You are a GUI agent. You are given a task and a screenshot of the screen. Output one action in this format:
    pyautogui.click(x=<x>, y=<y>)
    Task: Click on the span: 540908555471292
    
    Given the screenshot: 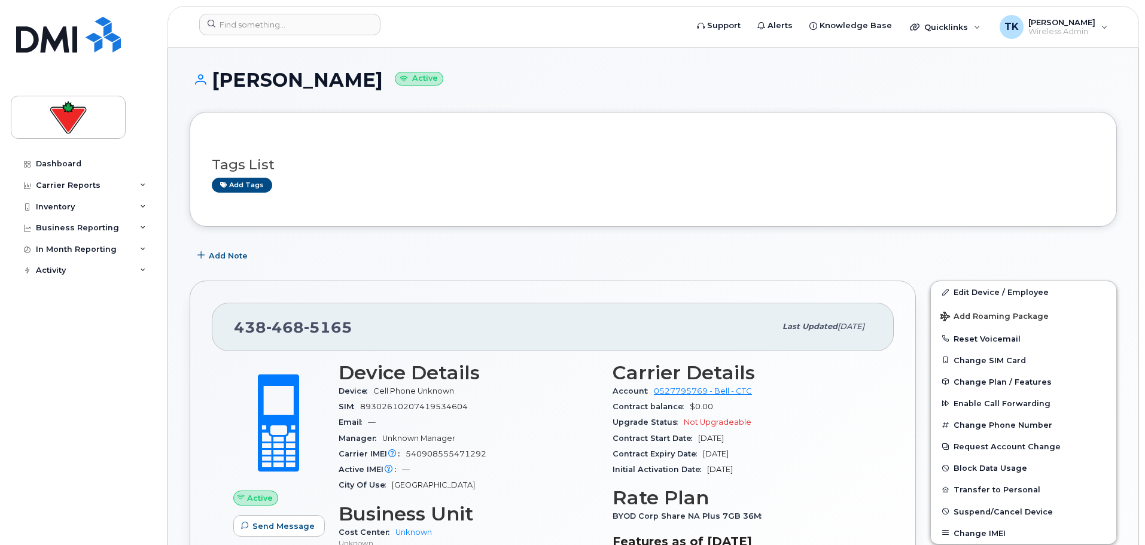 What is the action you would take?
    pyautogui.click(x=446, y=454)
    